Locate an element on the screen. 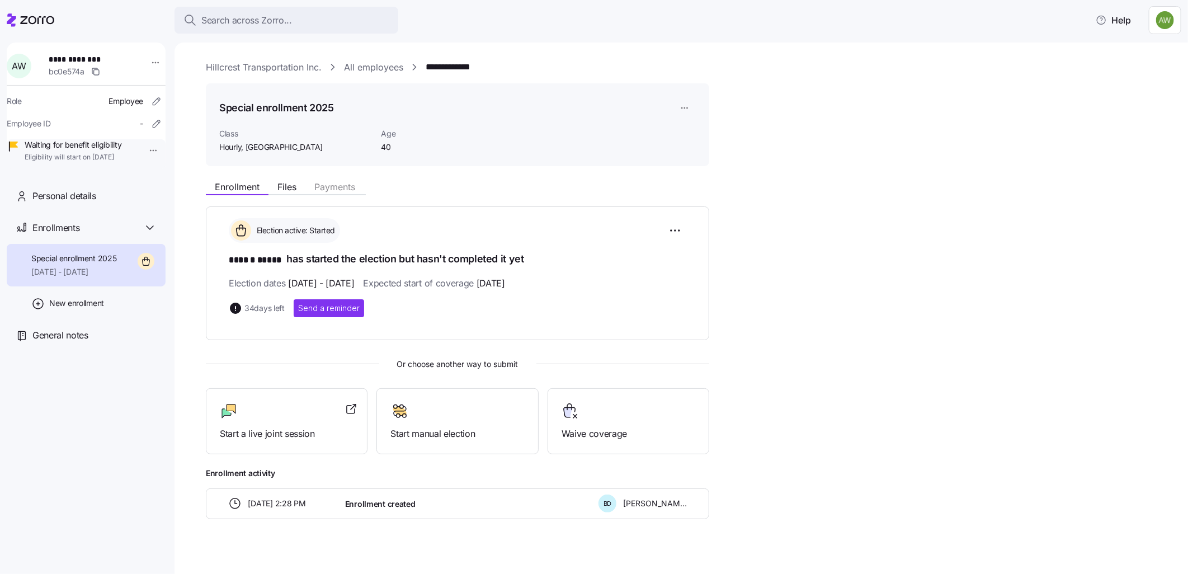  span: Files is located at coordinates (287, 187).